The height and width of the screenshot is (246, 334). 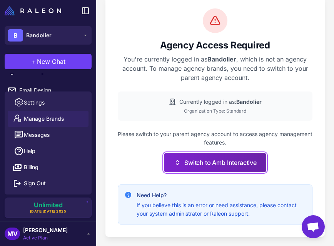 What do you see at coordinates (215, 68) in the screenshot?
I see `p: You're currently logged in as , which is not an agency account. To manage agency brands, you need...` at bounding box center [215, 68].